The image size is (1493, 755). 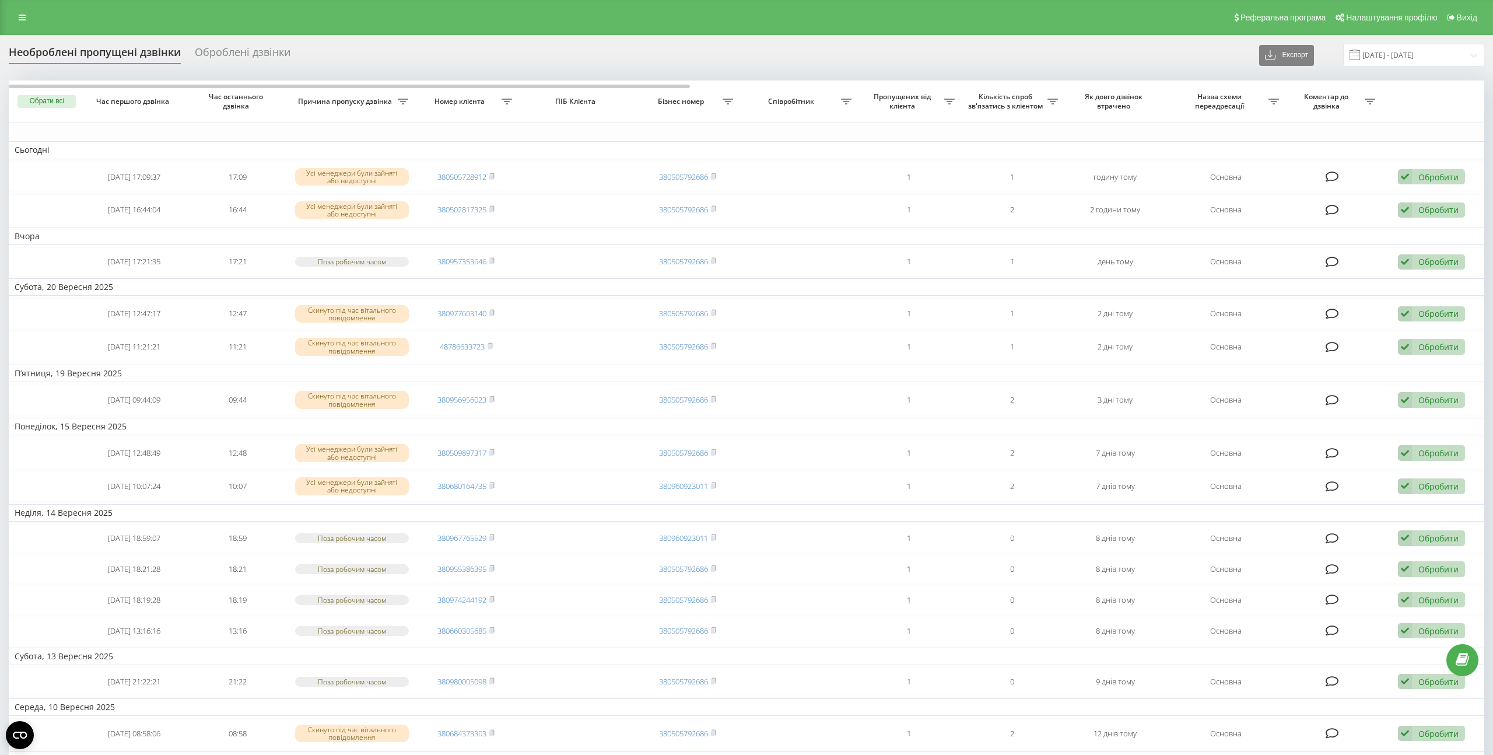 What do you see at coordinates (462, 400) in the screenshot?
I see `a: 380956956023` at bounding box center [462, 400].